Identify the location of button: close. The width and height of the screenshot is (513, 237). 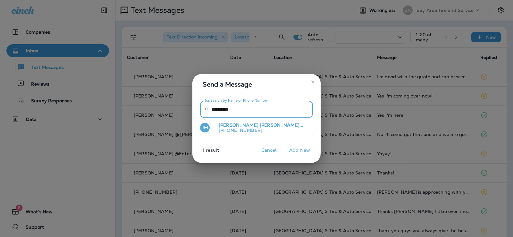
(313, 82).